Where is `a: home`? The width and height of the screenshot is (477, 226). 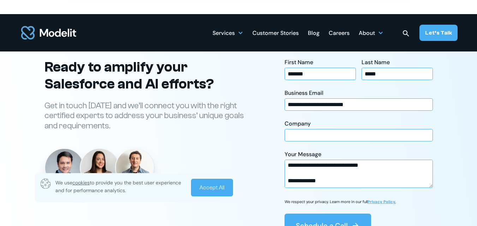 a: home is located at coordinates (49, 33).